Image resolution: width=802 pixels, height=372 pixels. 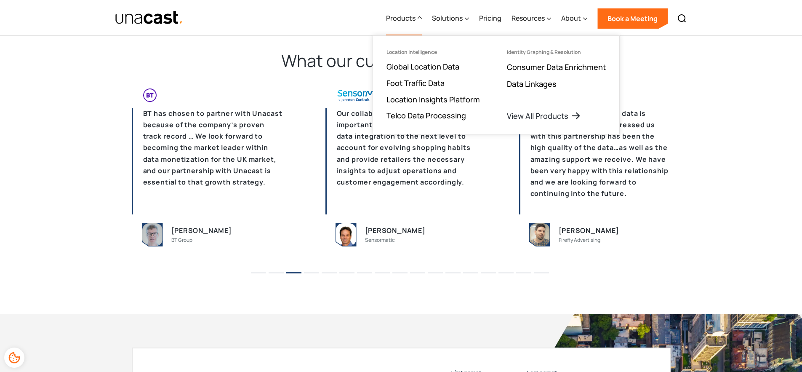 What do you see at coordinates (556, 67) in the screenshot?
I see `a: Consumer Data Enrichment` at bounding box center [556, 67].